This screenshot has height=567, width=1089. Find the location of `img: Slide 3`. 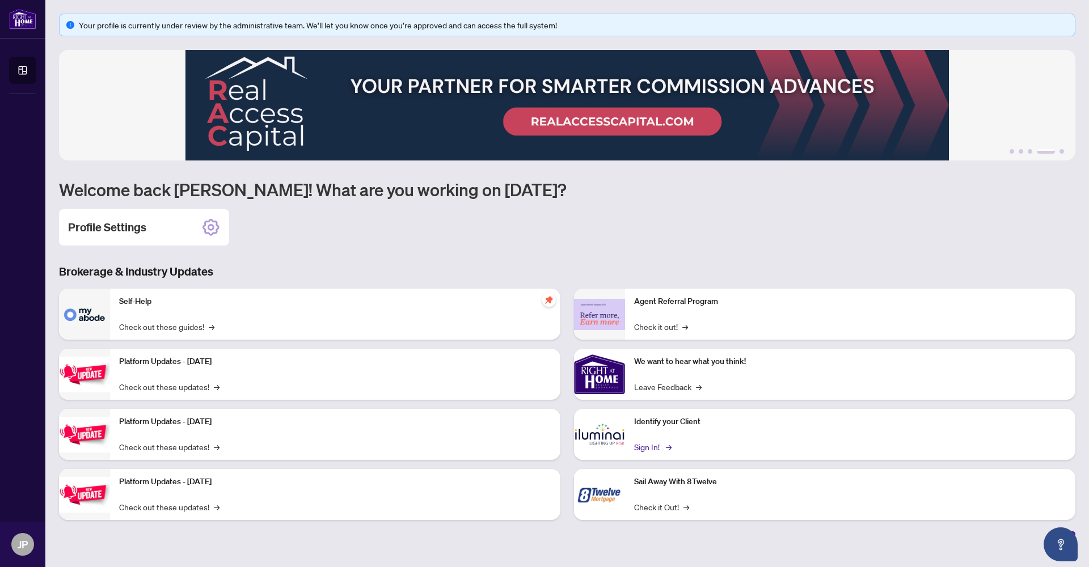

img: Slide 3 is located at coordinates (567, 105).